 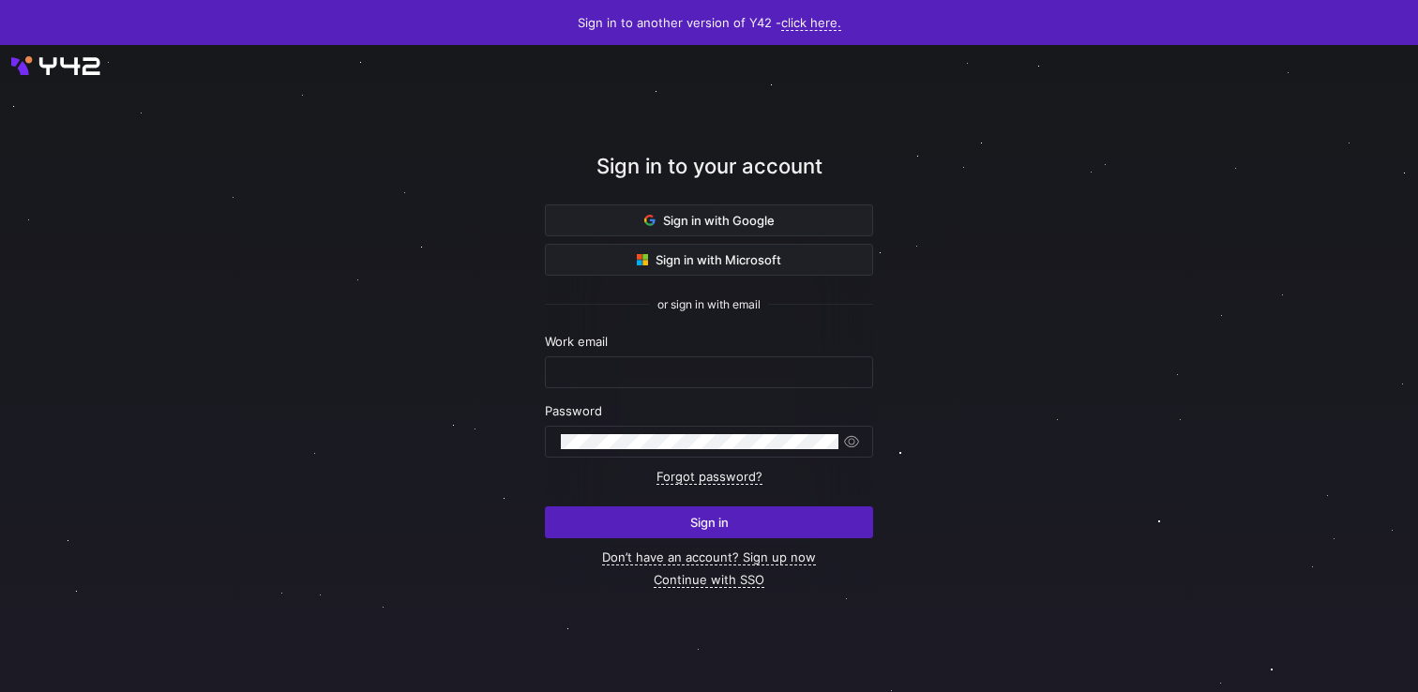 What do you see at coordinates (709, 177) in the screenshot?
I see `div: Sign in to your account` at bounding box center [709, 177].